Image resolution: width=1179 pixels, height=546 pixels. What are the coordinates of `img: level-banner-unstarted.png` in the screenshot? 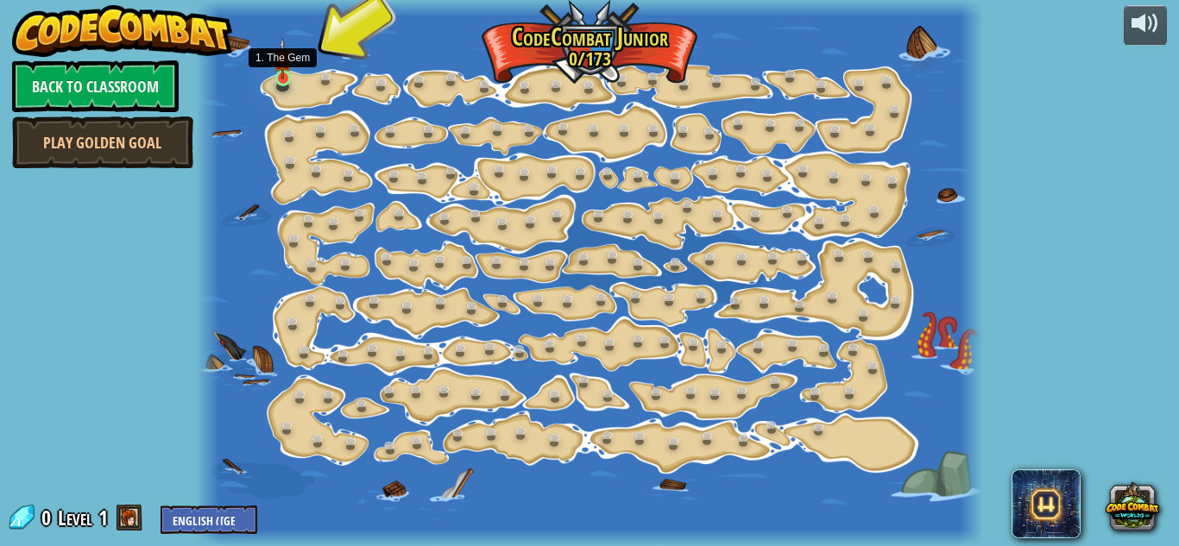 It's located at (282, 59).